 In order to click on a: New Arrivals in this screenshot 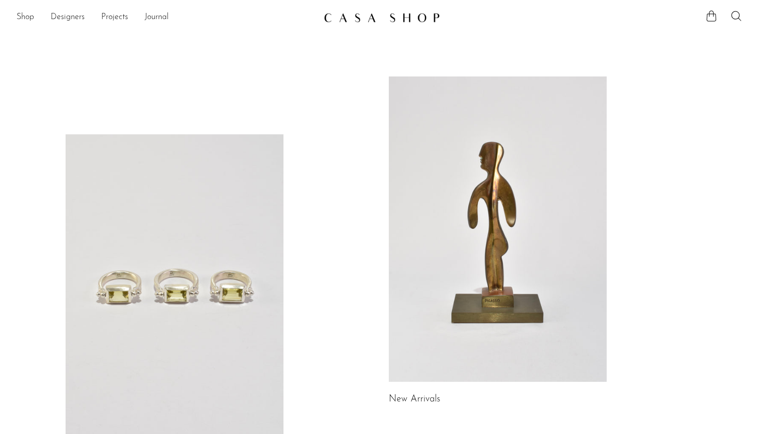, I will do `click(415, 399)`.